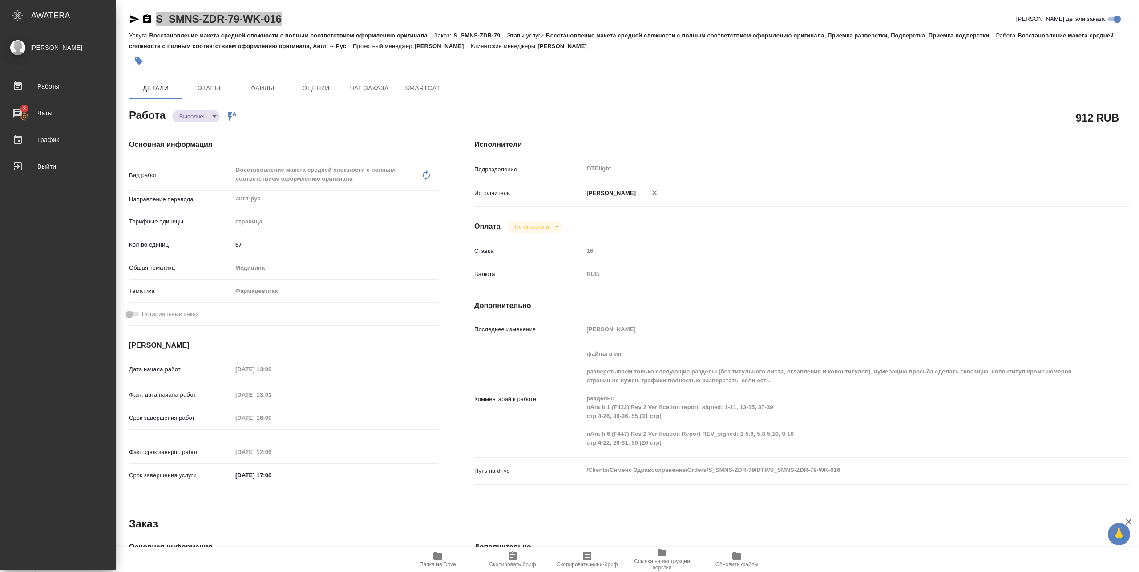 This screenshot has width=1139, height=572. Describe the element at coordinates (58, 86) in the screenshot. I see `a: Работы` at that location.